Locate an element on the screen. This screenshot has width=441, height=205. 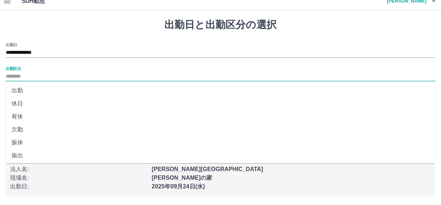
label: 出勤区分 is located at coordinates (13, 68).